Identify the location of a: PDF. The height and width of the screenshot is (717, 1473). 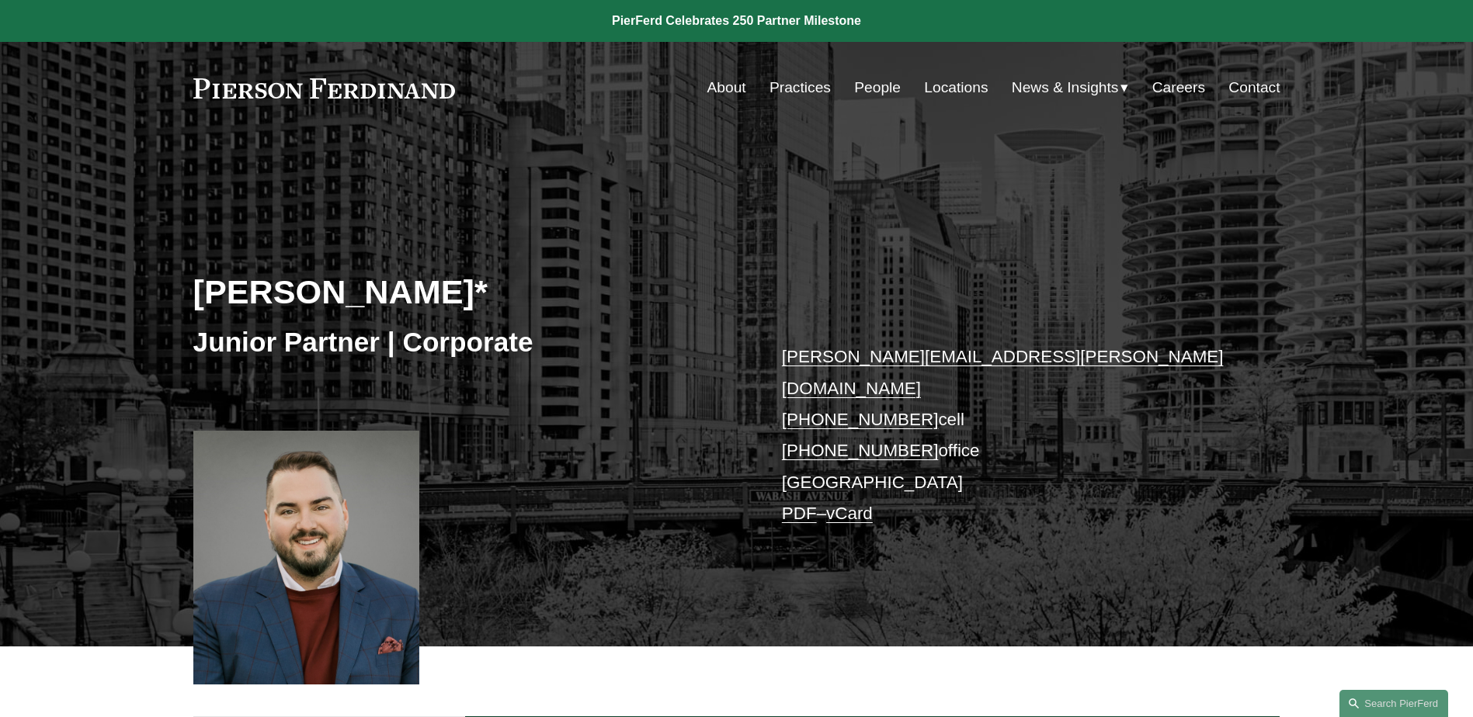
(799, 513).